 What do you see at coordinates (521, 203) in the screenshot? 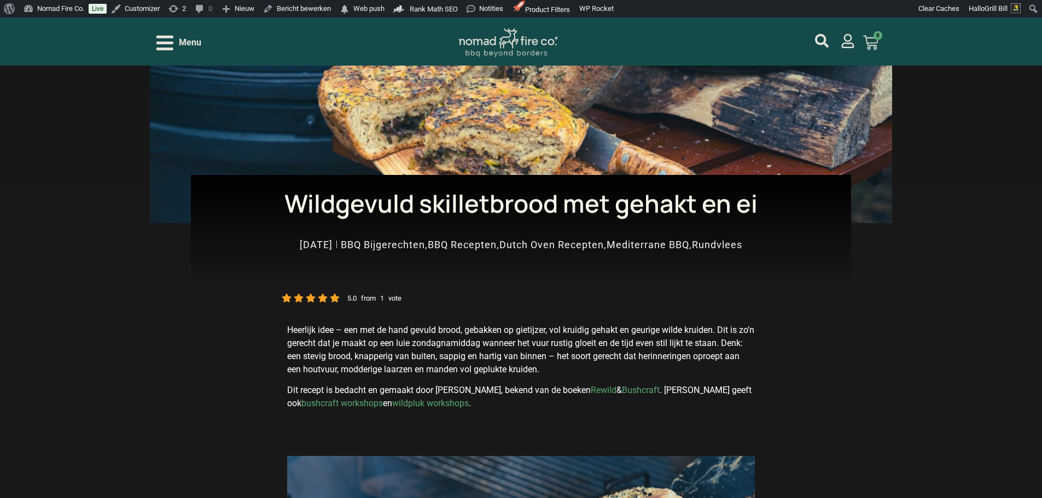
I see `h1: Wildgevuld skilletbrood met gehakt en ei` at bounding box center [521, 203].